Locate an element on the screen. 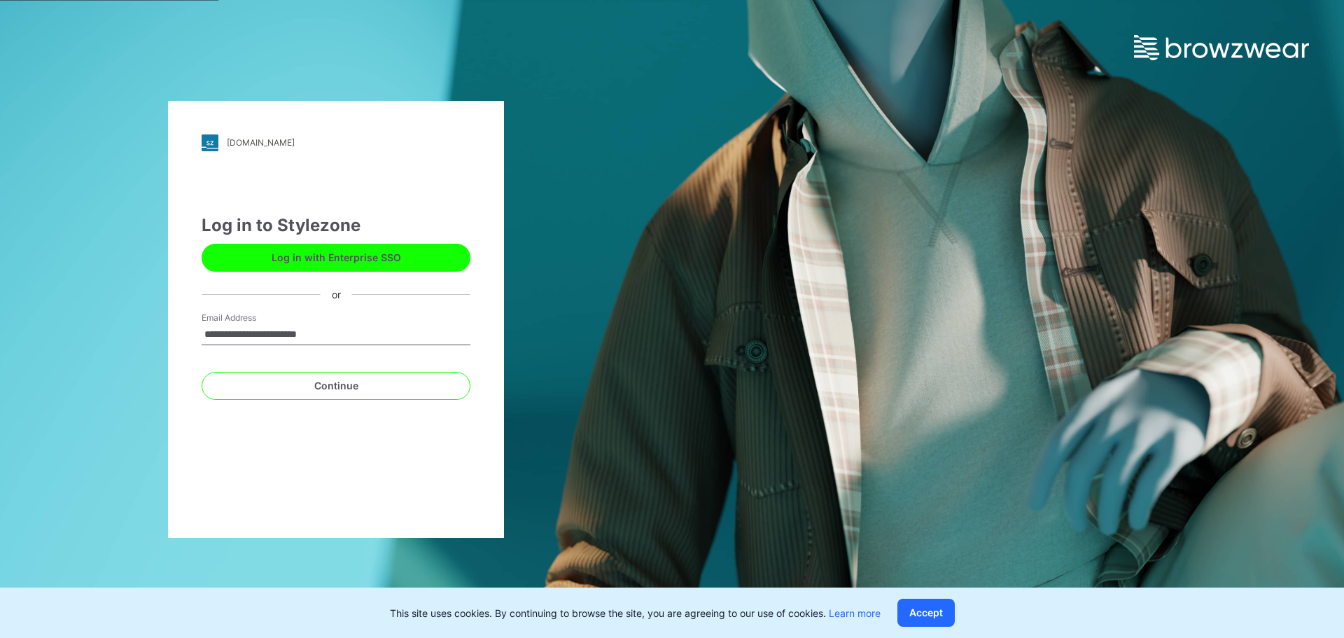 Image resolution: width=1344 pixels, height=638 pixels. img: browzwear-logo.e42bd6dac1945053ebaf764b6aa21510.svg is located at coordinates (1221, 48).